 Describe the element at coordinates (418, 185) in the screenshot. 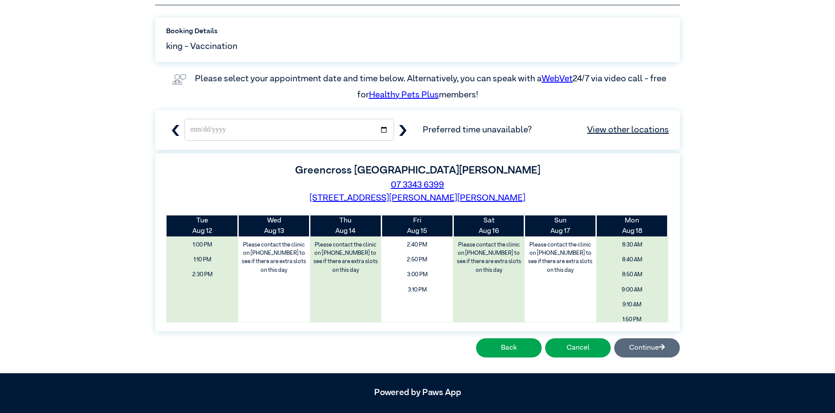

I see `a: 07 3343 6399` at that location.